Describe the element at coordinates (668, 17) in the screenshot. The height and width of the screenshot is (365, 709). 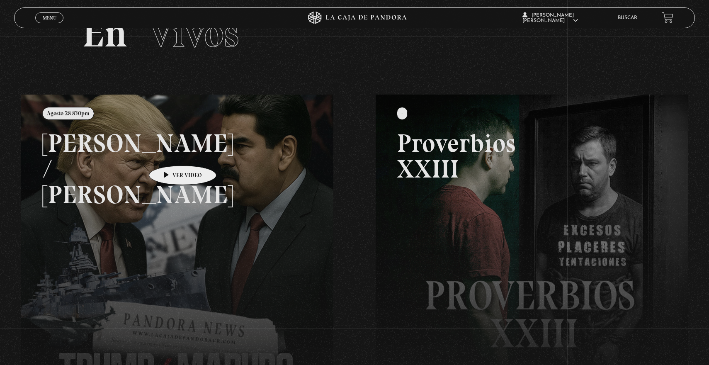
I see `a: View your shopping cart` at that location.